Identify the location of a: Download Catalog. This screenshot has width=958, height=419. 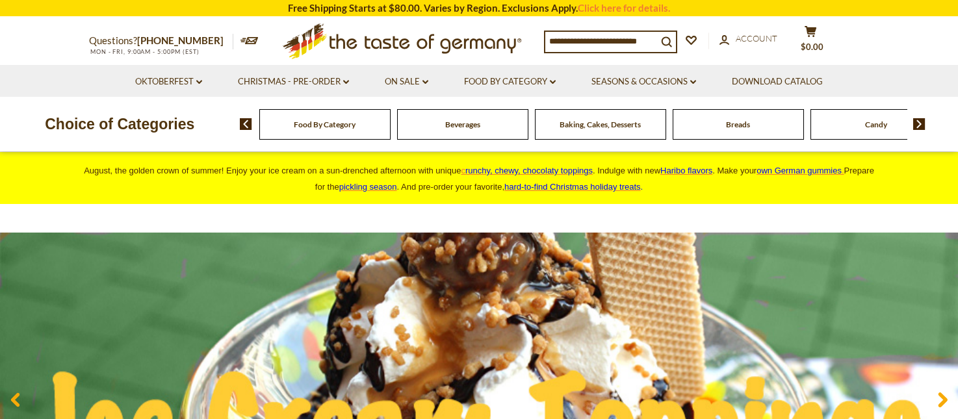
(777, 82).